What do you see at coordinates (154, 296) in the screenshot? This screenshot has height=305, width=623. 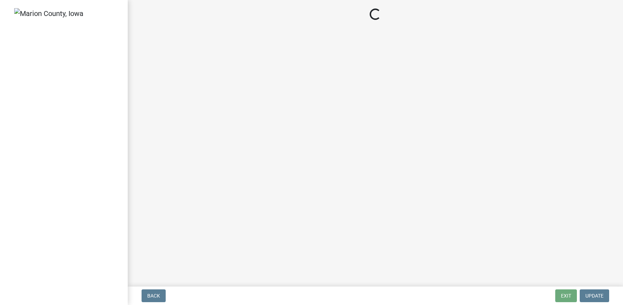 I see `span: Back` at bounding box center [154, 296].